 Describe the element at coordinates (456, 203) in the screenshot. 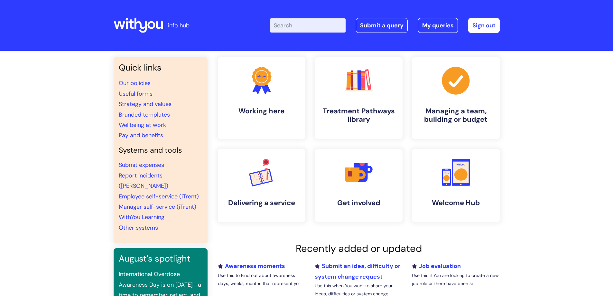

I see `h4: Welcome Hub` at that location.